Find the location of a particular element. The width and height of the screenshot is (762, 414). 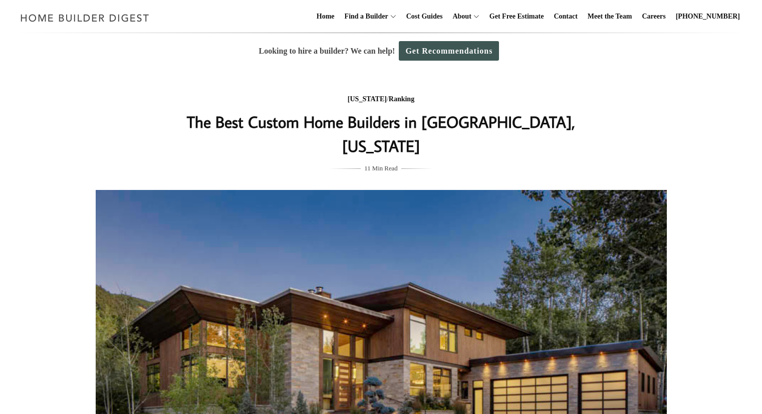

a: Ranking is located at coordinates (402, 99).